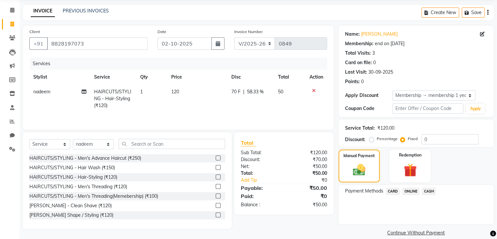  I want to click on div: Total Visits:, so click(358, 53).